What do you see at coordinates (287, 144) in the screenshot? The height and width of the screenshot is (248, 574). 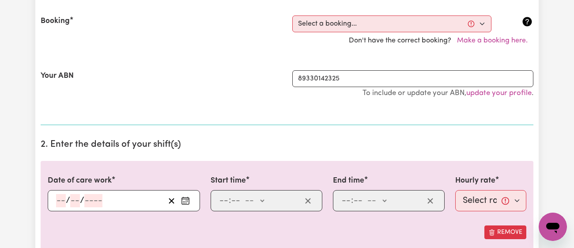 I see `h2: 2. Enter the details of your shift(s)` at bounding box center [287, 144].